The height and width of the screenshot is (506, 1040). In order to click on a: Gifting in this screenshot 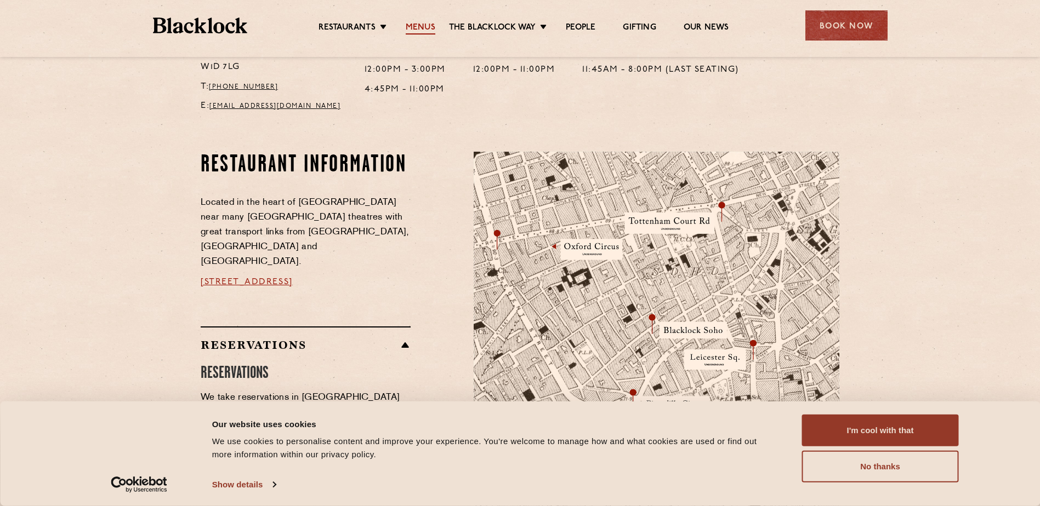, I will do `click(639, 29)`.